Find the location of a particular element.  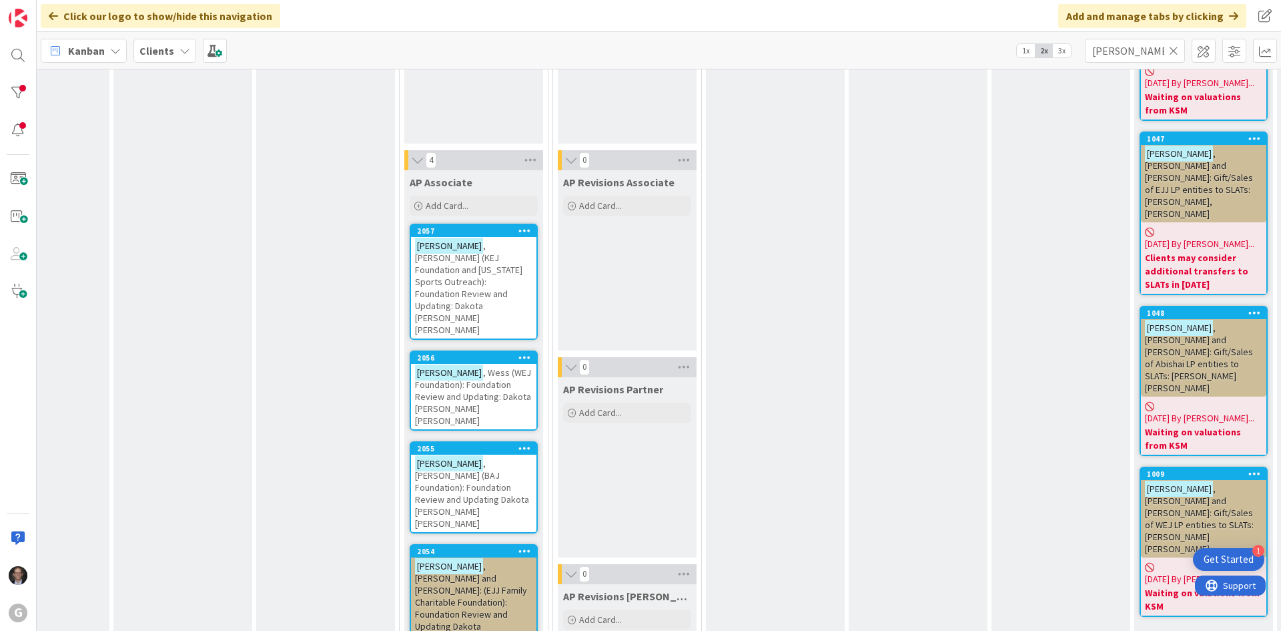

span: AP Revisions Associate is located at coordinates (619, 182).